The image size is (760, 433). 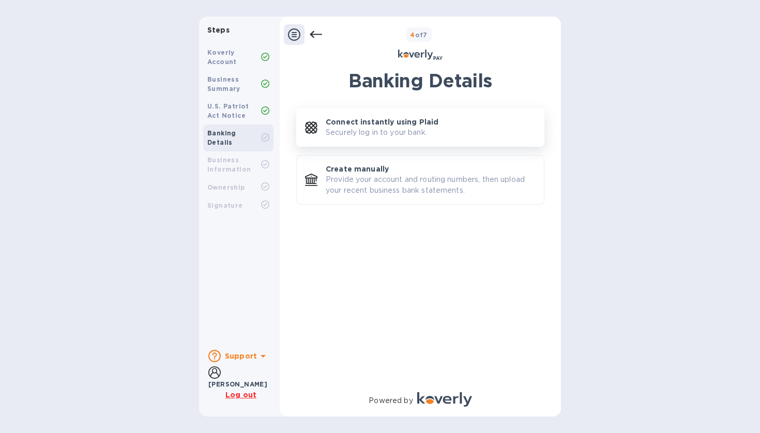 What do you see at coordinates (376, 132) in the screenshot?
I see `p: Securely log in to your bank.` at bounding box center [376, 132].